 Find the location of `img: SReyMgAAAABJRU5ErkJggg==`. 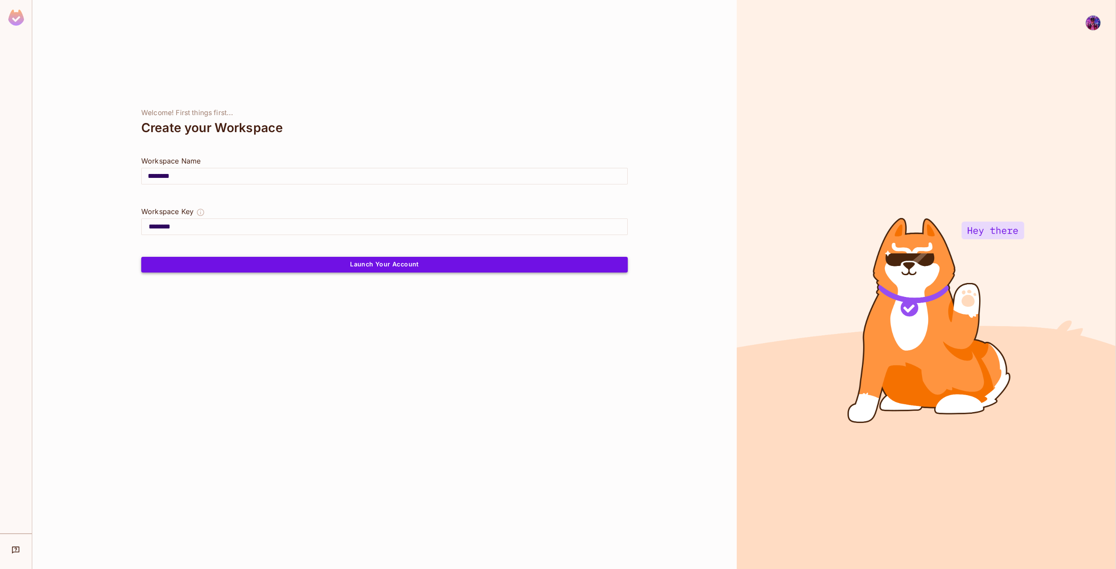

img: SReyMgAAAABJRU5ErkJggg== is located at coordinates (16, 17).